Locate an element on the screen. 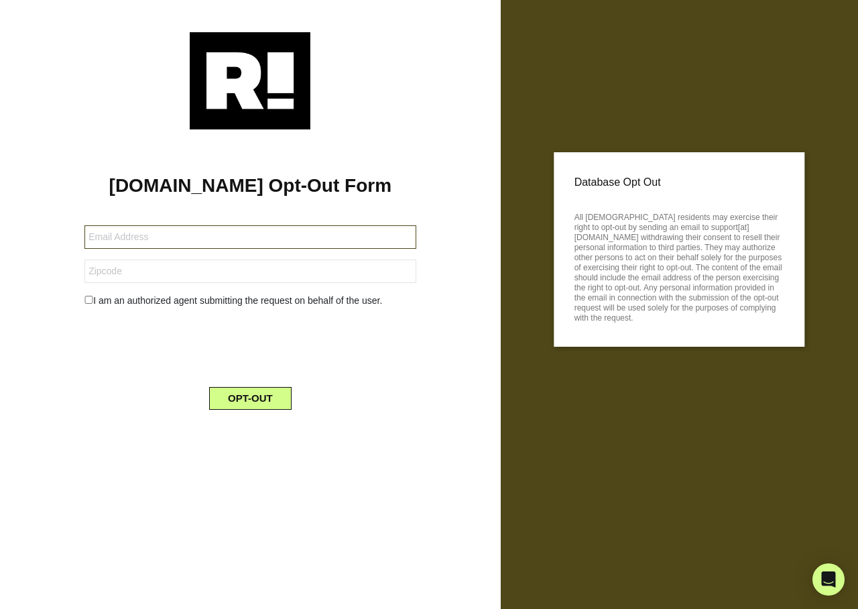  p: Database Opt Out is located at coordinates (679, 182).